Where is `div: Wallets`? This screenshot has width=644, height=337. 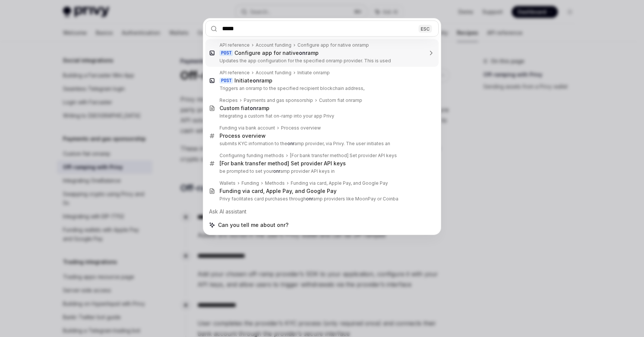 div: Wallets is located at coordinates (227, 183).